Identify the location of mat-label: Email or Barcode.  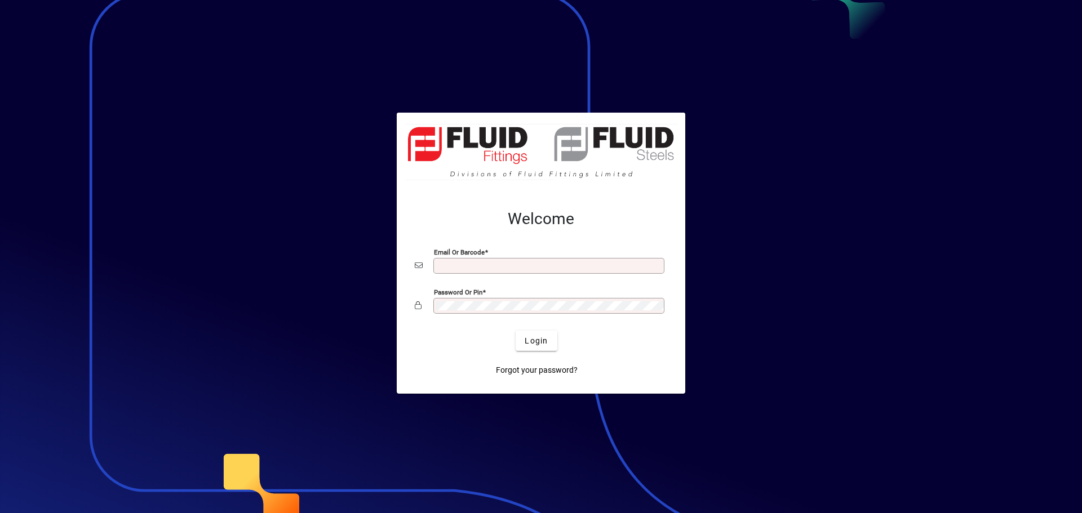
(459, 252).